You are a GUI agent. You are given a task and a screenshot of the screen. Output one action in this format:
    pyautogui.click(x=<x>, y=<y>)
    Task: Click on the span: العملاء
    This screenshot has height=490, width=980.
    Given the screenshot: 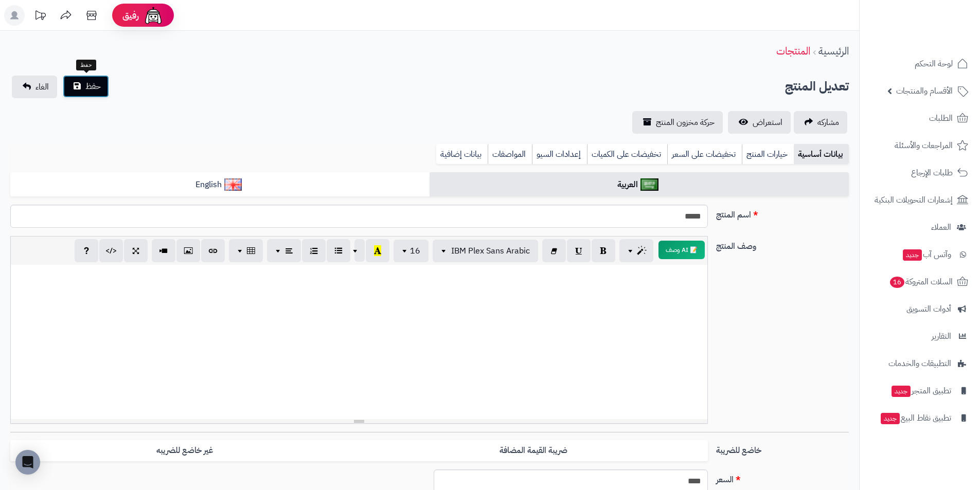 What is the action you would take?
    pyautogui.click(x=941, y=227)
    